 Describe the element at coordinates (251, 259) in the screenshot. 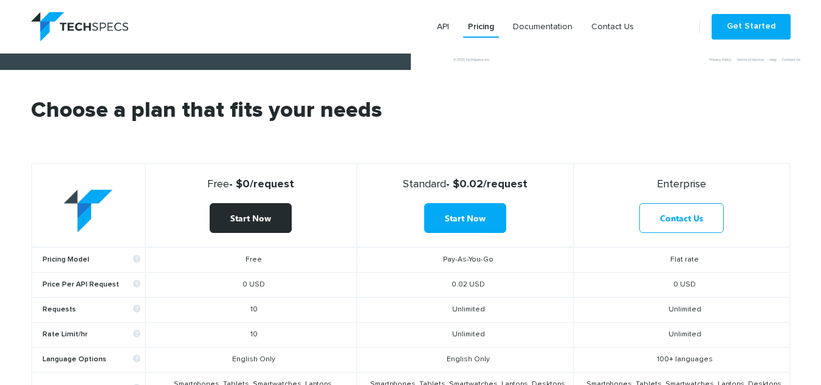

I see `td: Free` at that location.